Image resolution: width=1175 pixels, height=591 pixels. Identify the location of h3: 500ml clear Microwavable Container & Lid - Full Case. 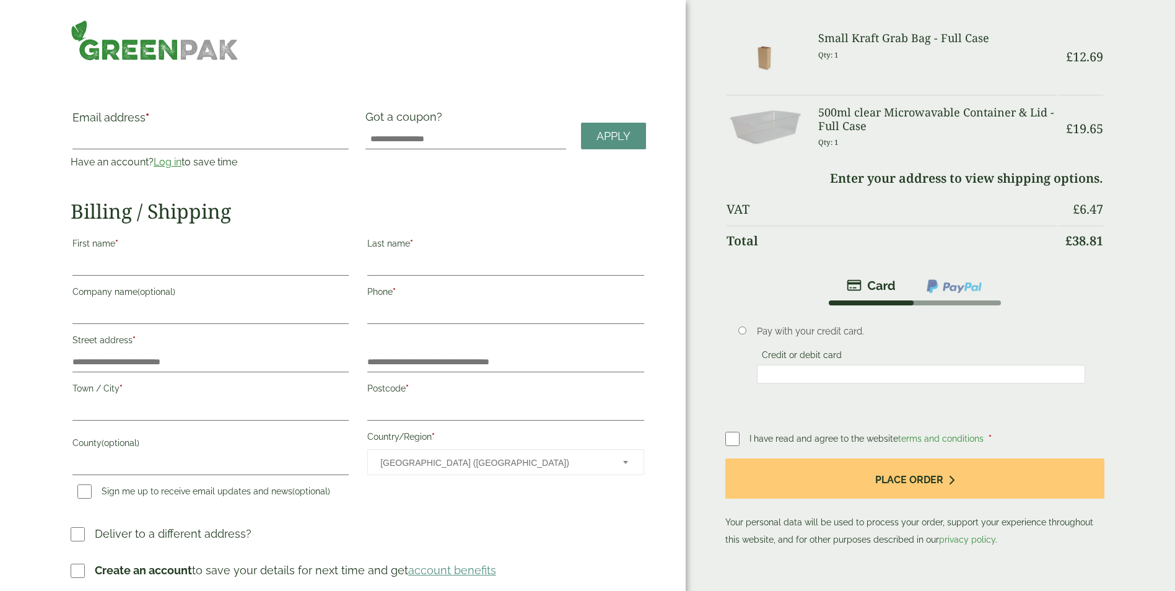
(937, 119).